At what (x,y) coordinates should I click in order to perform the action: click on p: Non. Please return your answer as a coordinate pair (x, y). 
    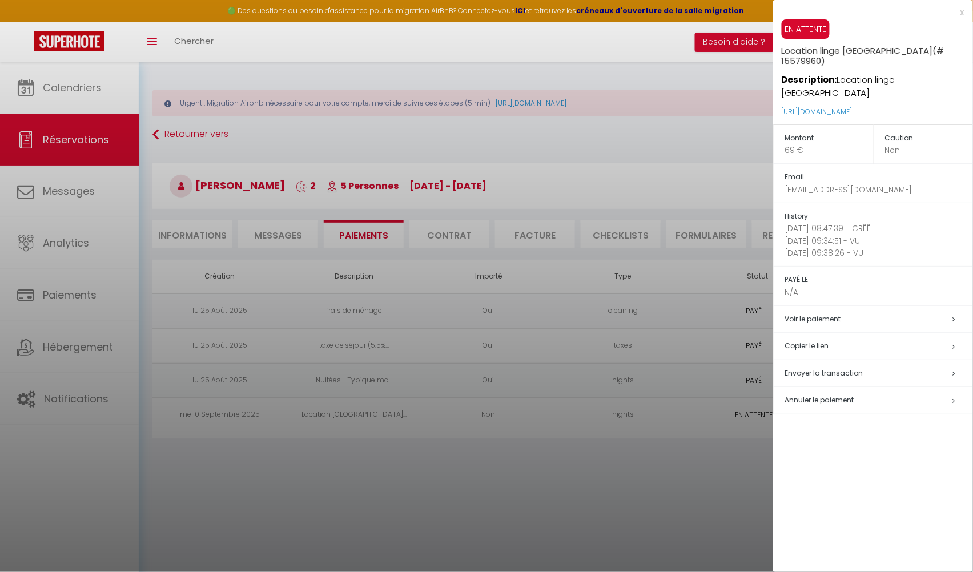
    Looking at the image, I should click on (929, 150).